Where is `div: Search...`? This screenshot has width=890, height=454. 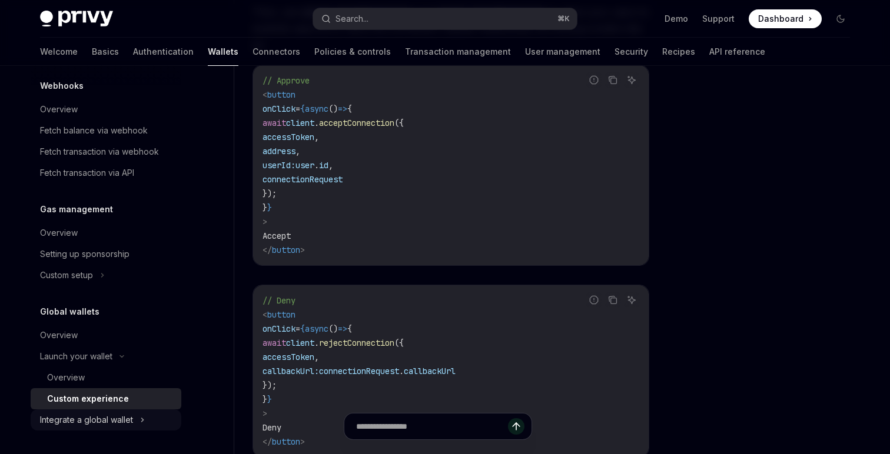
div: Search... is located at coordinates (352, 19).